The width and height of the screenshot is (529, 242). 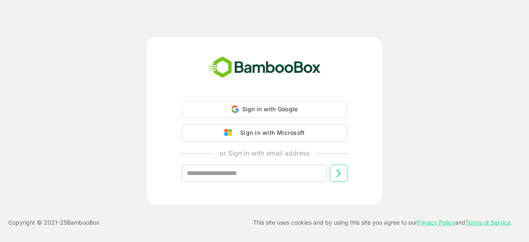 What do you see at coordinates (230, 133) in the screenshot?
I see `img: google` at bounding box center [230, 133].